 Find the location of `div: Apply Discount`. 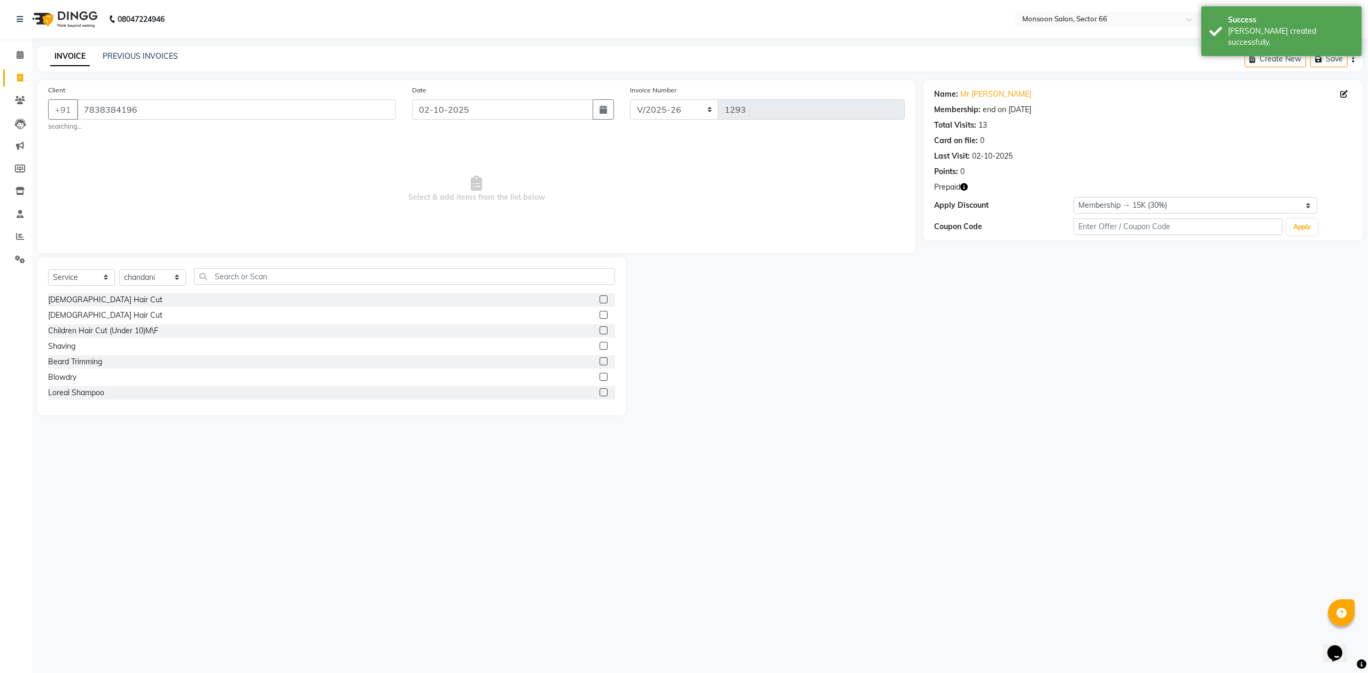

div: Apply Discount is located at coordinates (1003, 205).